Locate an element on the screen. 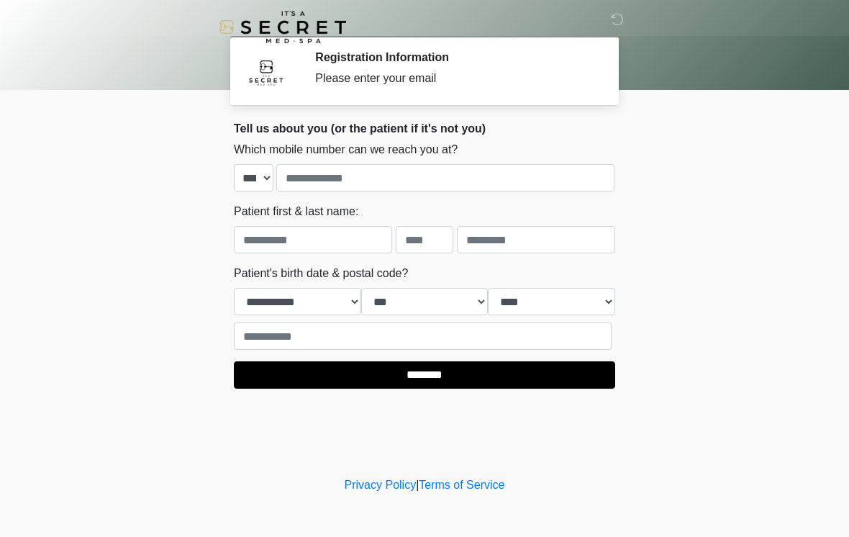 Image resolution: width=849 pixels, height=537 pixels. img: Agent Avatar is located at coordinates (266, 72).